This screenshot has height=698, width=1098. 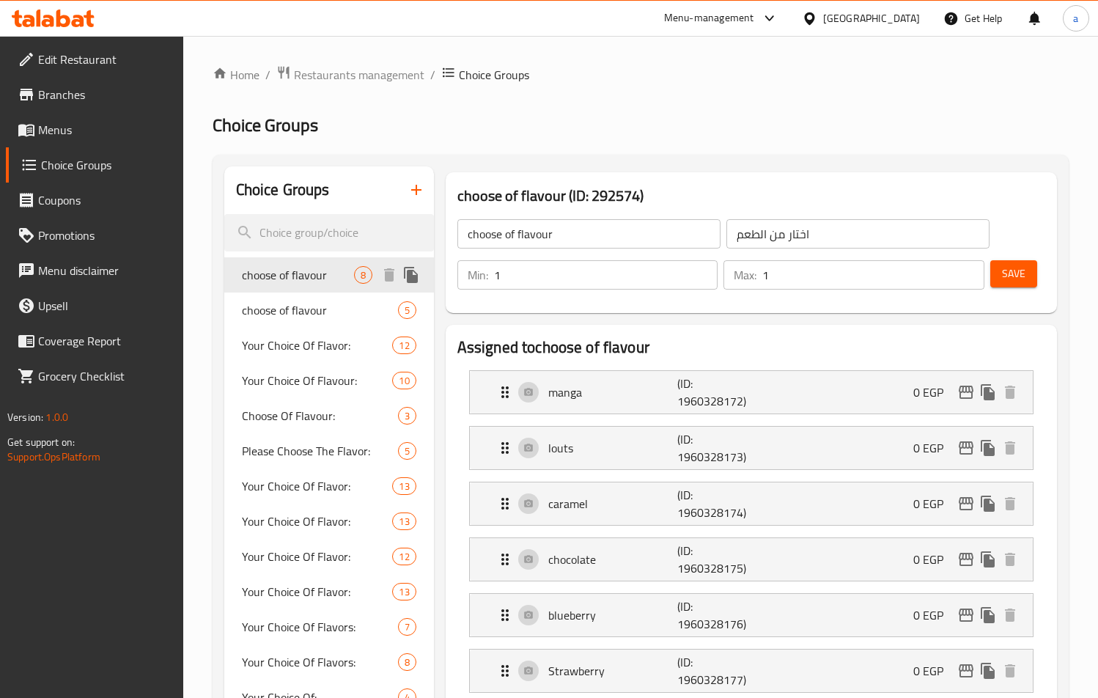 What do you see at coordinates (720, 504) in the screenshot?
I see `p: (ID: 1960328174)` at bounding box center [720, 504].